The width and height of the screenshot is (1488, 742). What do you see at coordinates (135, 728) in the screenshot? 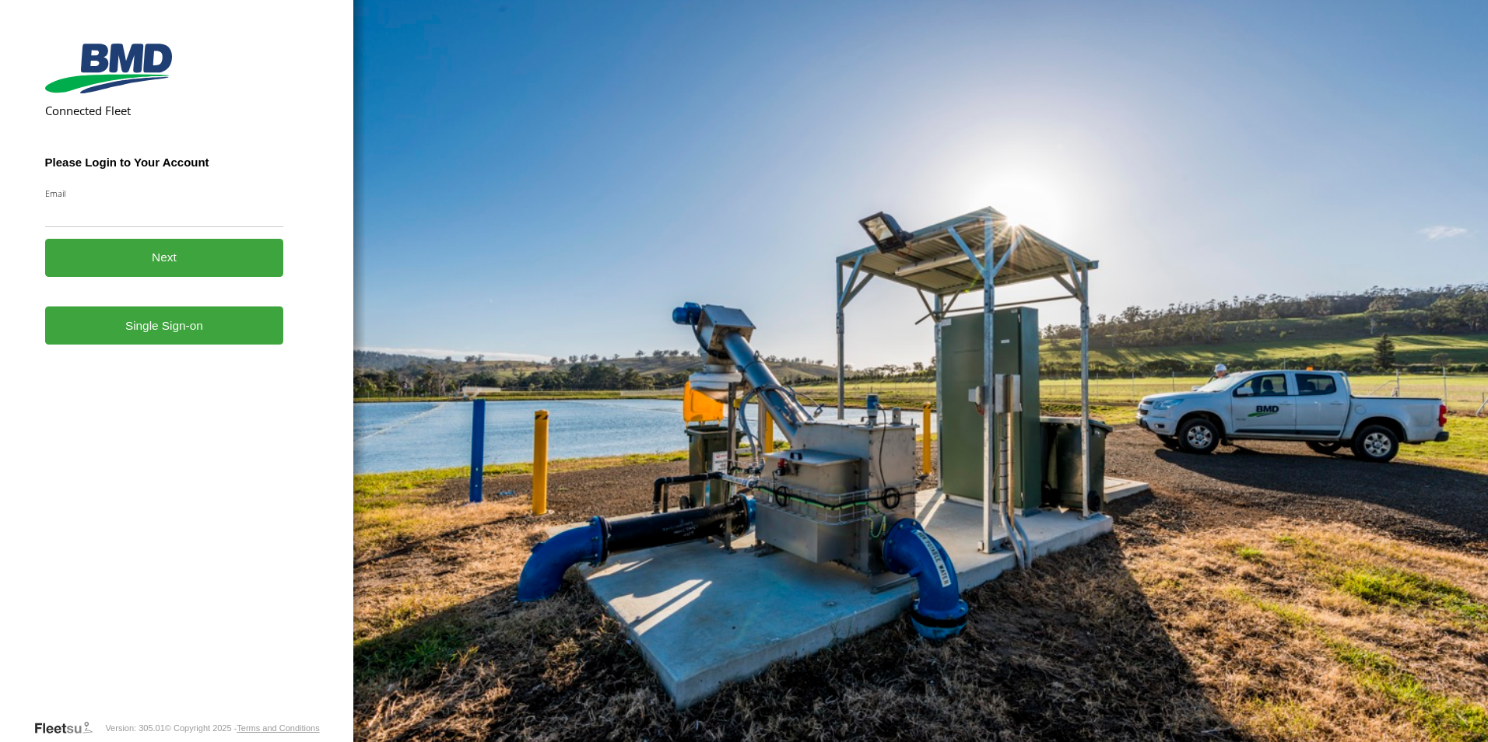
I see `div: Version: 305.01` at bounding box center [135, 728].